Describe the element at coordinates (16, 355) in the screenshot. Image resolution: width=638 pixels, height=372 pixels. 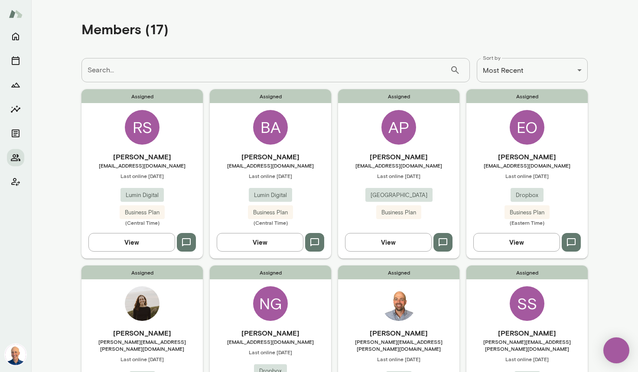
I see `img: Mark Lazen` at that location.